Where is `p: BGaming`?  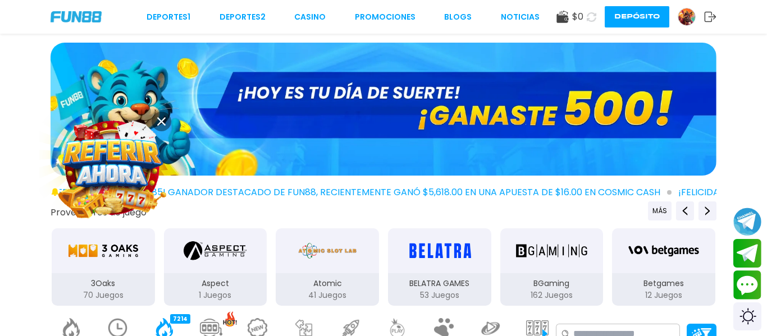
p: BGaming is located at coordinates (552, 284).